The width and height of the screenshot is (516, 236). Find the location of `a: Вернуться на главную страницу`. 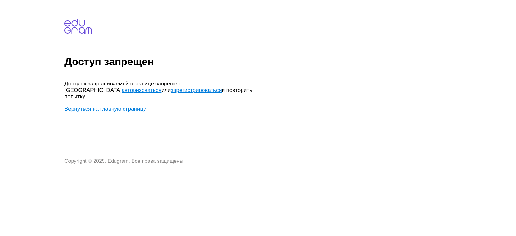

a: Вернуться на главную страницу is located at coordinates (105, 109).